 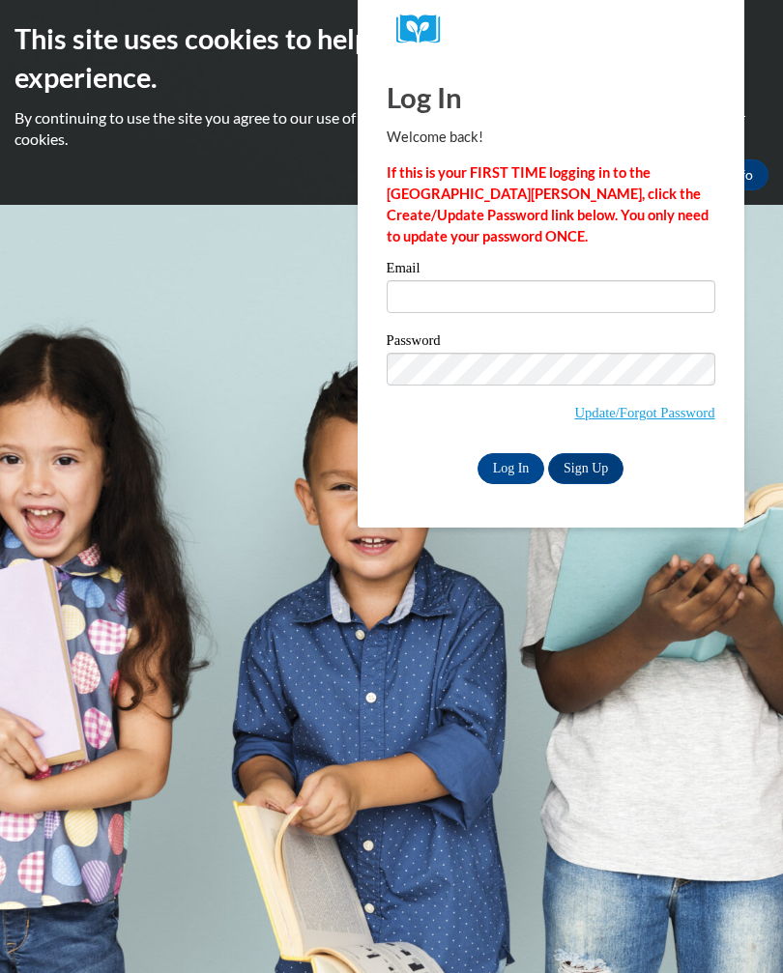 I want to click on input: Log In, so click(x=511, y=469).